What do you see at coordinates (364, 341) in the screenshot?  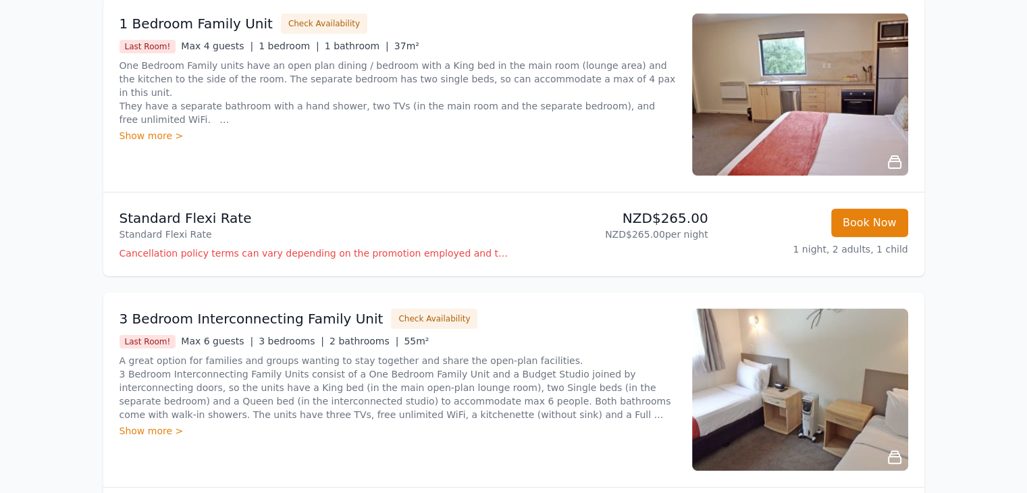 I see `span: 2 bathrooms |` at bounding box center [364, 341].